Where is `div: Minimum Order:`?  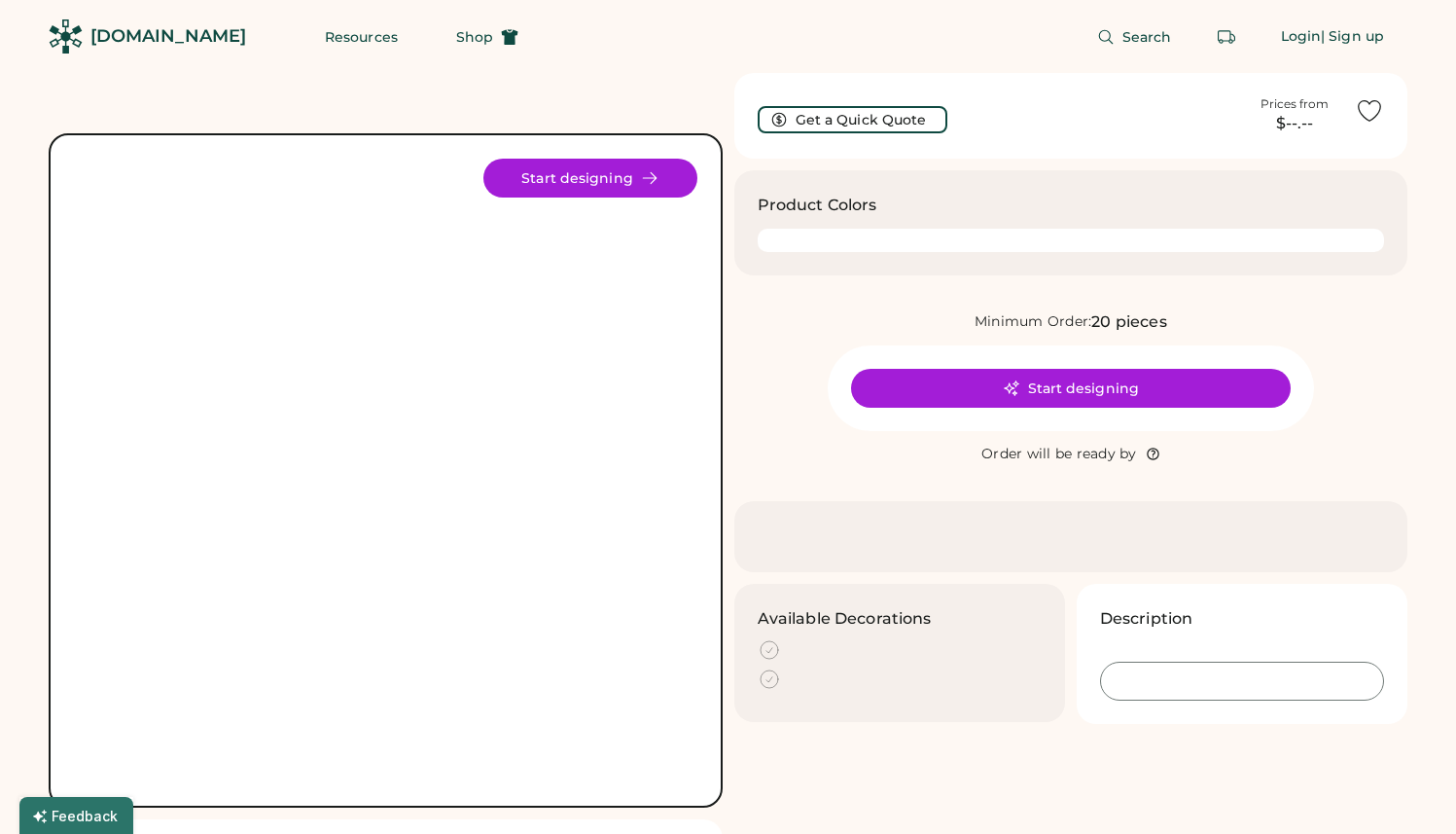
div: Minimum Order: is located at coordinates (1033, 322).